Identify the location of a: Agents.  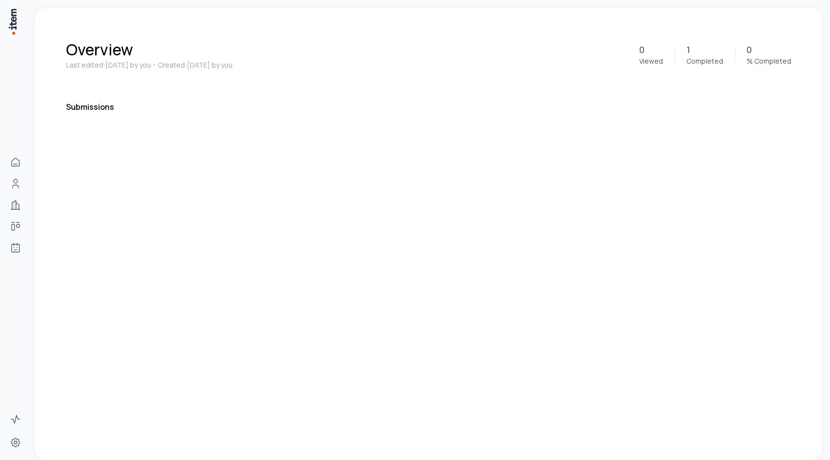
(16, 248).